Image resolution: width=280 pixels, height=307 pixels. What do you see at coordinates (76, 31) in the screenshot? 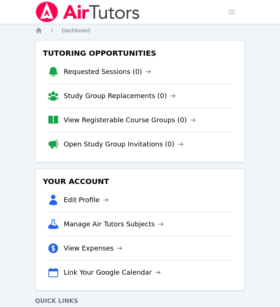
I see `span: Dashboard` at bounding box center [76, 31].